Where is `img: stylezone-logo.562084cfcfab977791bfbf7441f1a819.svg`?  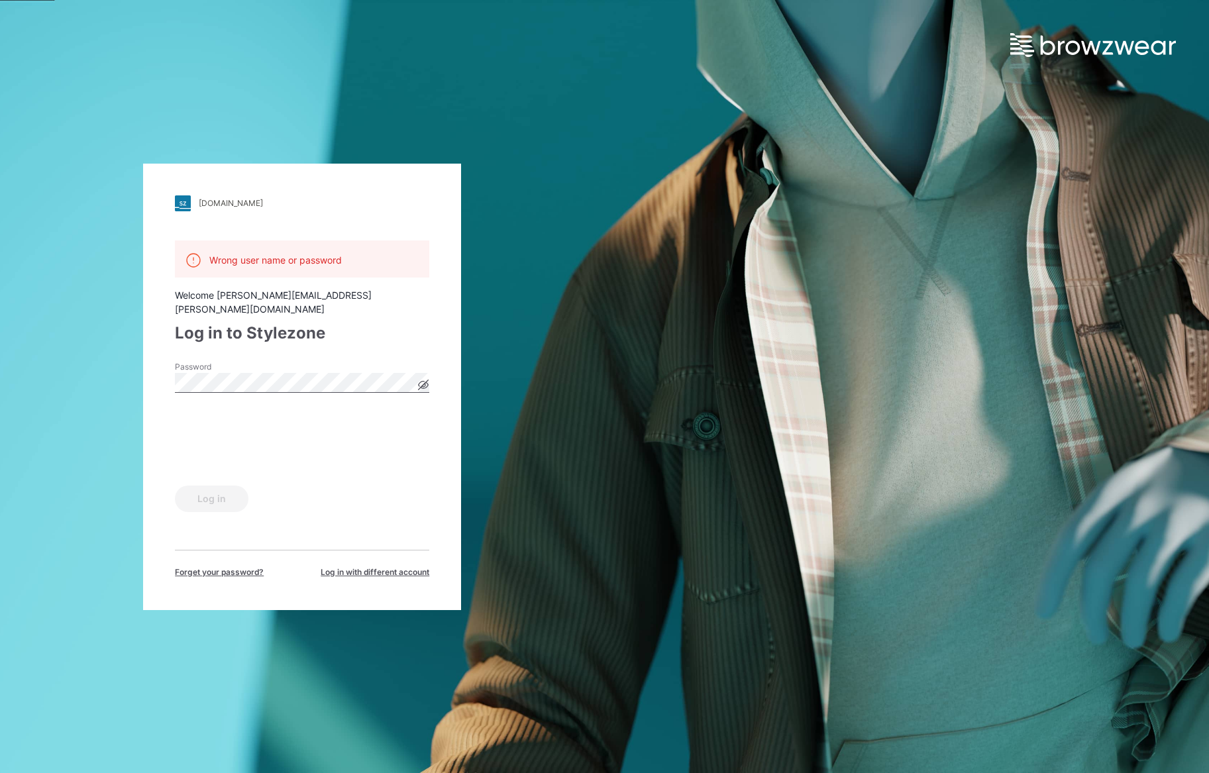 img: stylezone-logo.562084cfcfab977791bfbf7441f1a819.svg is located at coordinates (183, 203).